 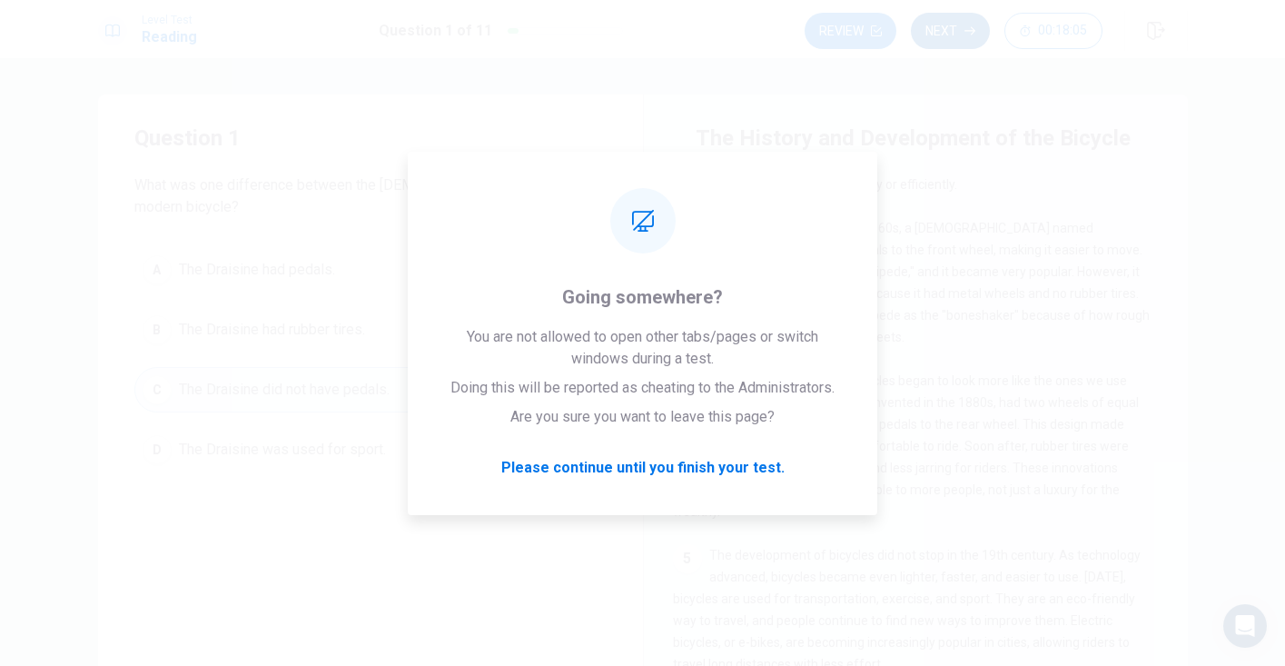 What do you see at coordinates (435, 31) in the screenshot?
I see `h1: Question 1 of 11` at bounding box center [435, 31].